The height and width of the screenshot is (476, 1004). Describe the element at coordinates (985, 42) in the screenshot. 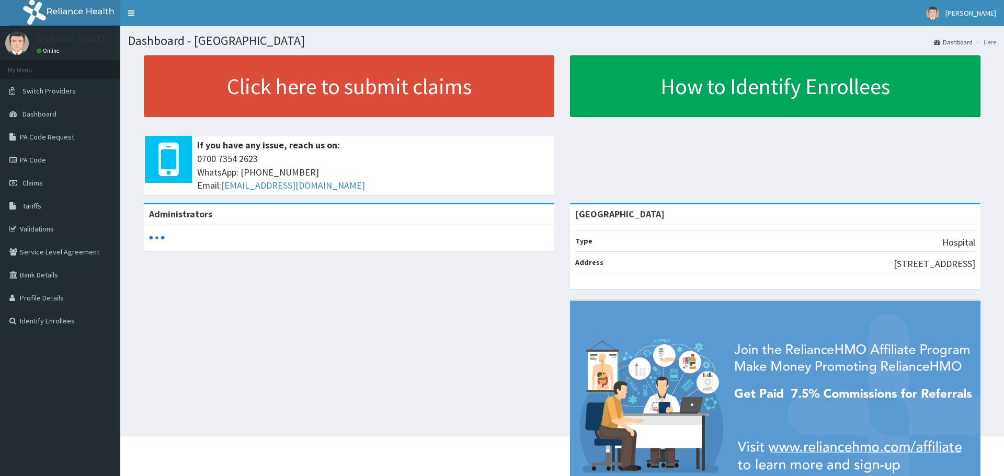

I see `li: Here` at that location.